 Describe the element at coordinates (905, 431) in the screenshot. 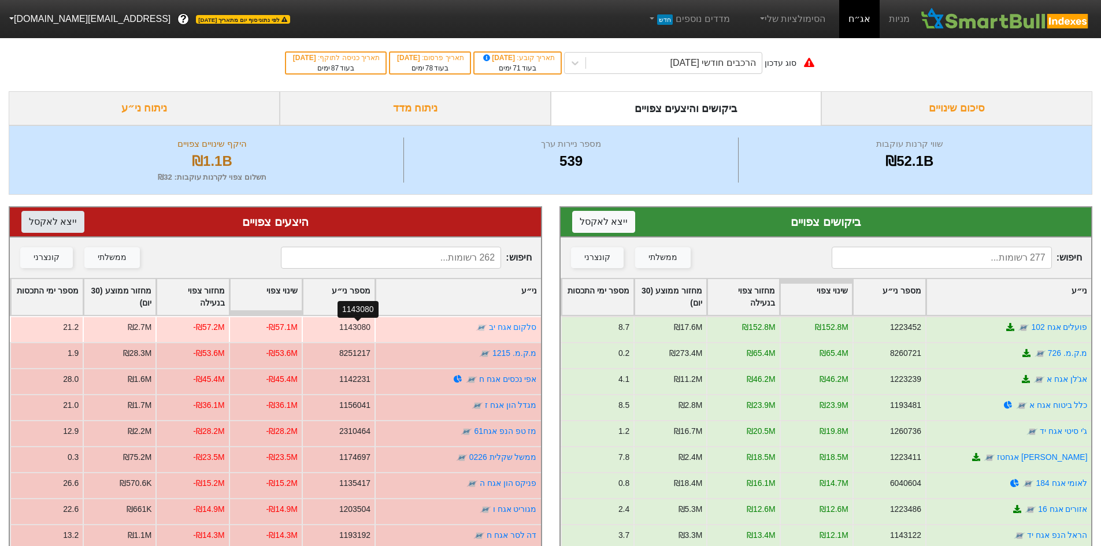

I see `div: 1260736` at that location.